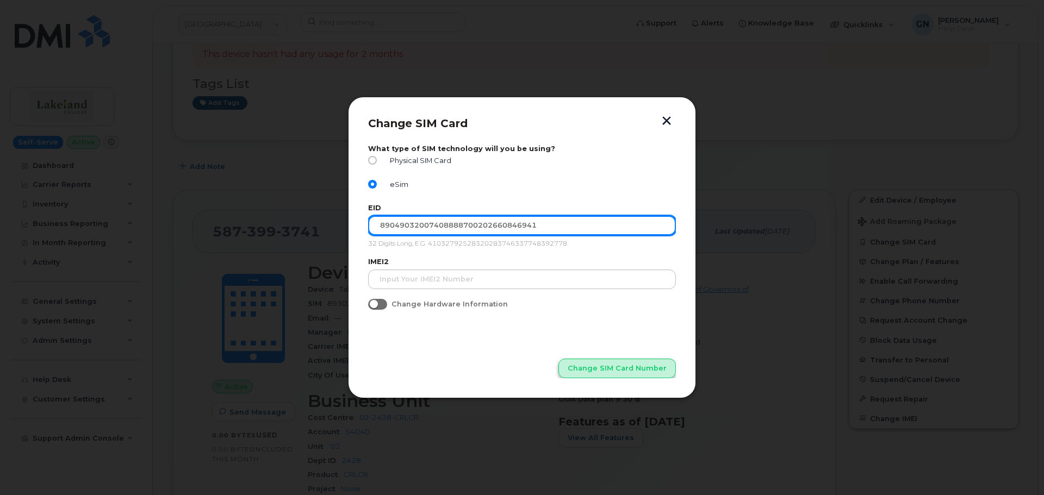 The height and width of the screenshot is (495, 1044). I want to click on span: Change Hardware Information, so click(450, 304).